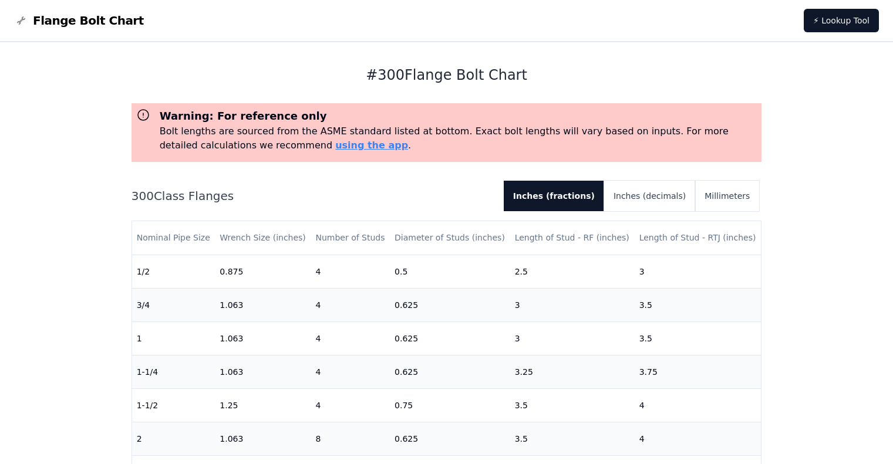 The height and width of the screenshot is (464, 893). What do you see at coordinates (262, 271) in the screenshot?
I see `td: 0.875` at bounding box center [262, 271].